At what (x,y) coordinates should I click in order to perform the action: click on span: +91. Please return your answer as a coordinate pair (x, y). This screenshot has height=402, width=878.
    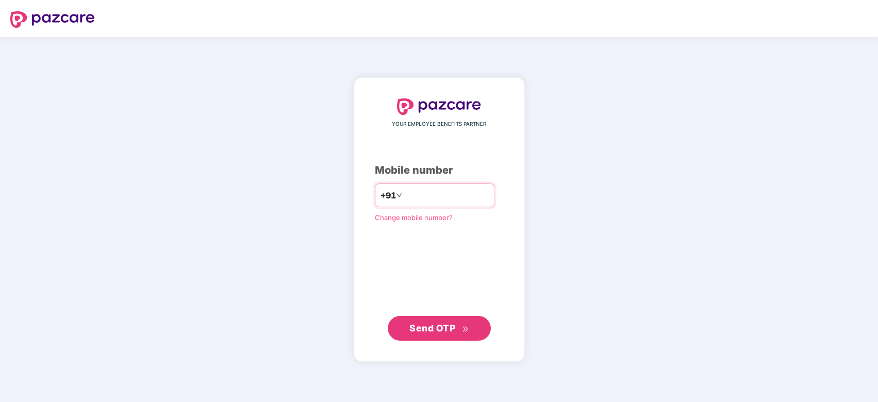
    Looking at the image, I should click on (388, 195).